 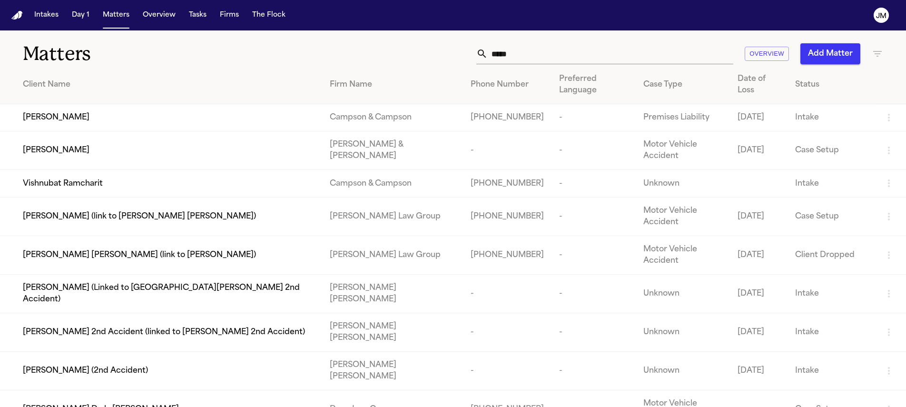 What do you see at coordinates (169, 85) in the screenshot?
I see `div: Client Name` at bounding box center [169, 85].